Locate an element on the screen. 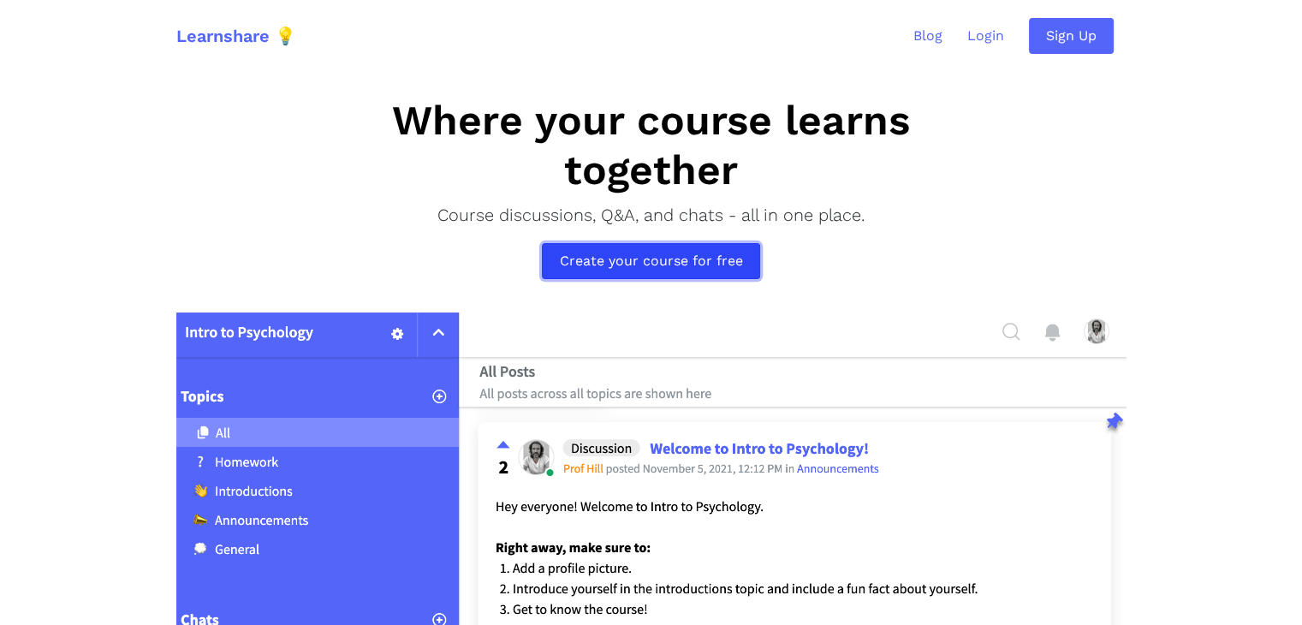 This screenshot has width=1302, height=625. p: Course discussions, Q&A, and chats - all in one place. is located at coordinates (651, 215).